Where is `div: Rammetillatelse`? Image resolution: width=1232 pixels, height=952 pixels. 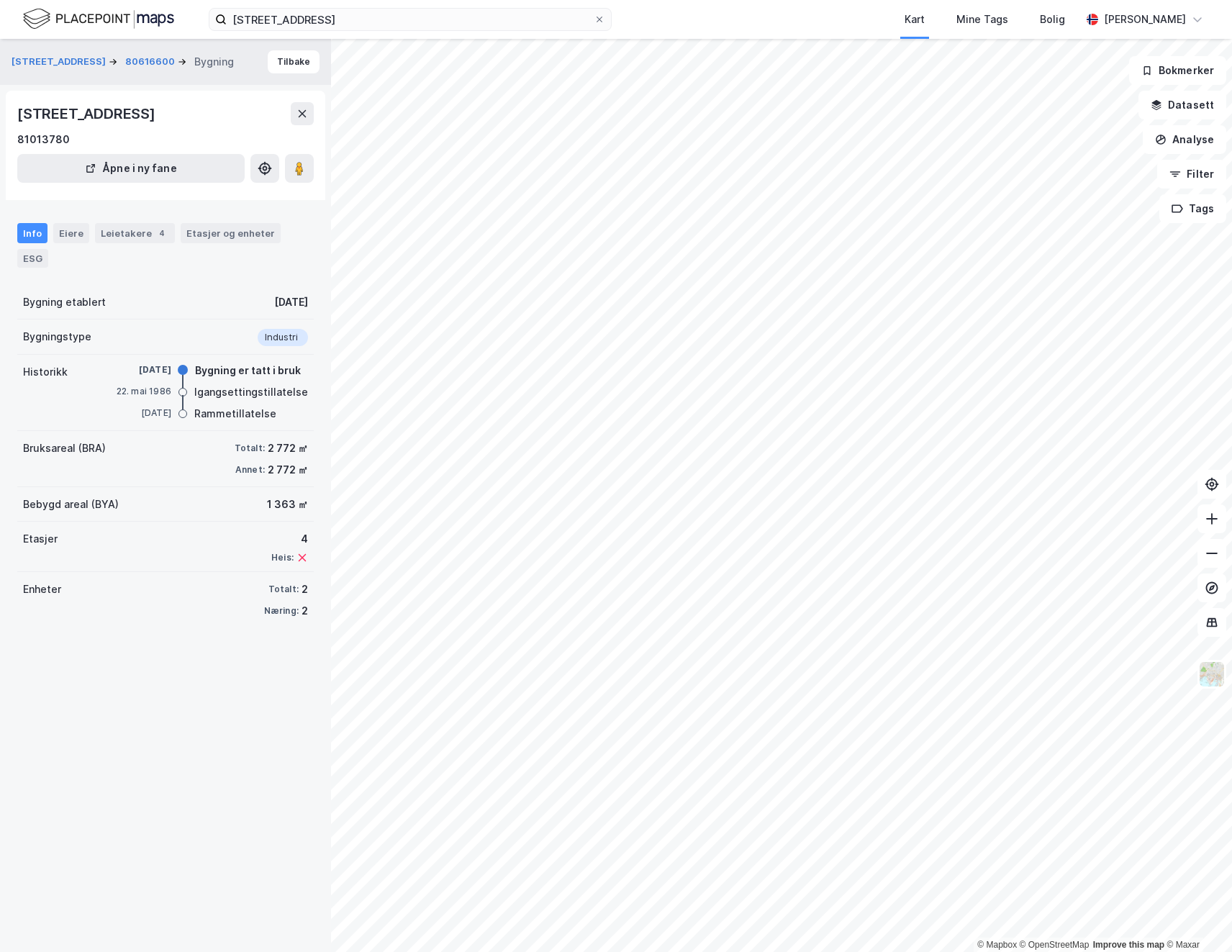 div: Rammetillatelse is located at coordinates (235, 414).